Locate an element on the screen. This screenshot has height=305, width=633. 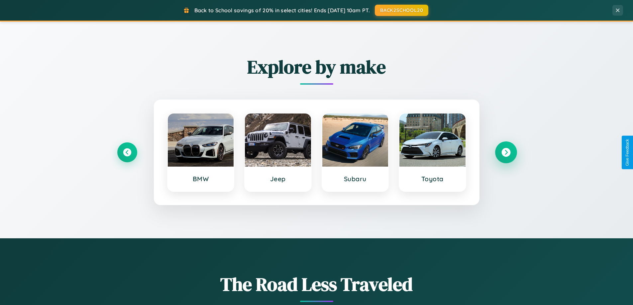
div: Give Feedback is located at coordinates (627, 152).